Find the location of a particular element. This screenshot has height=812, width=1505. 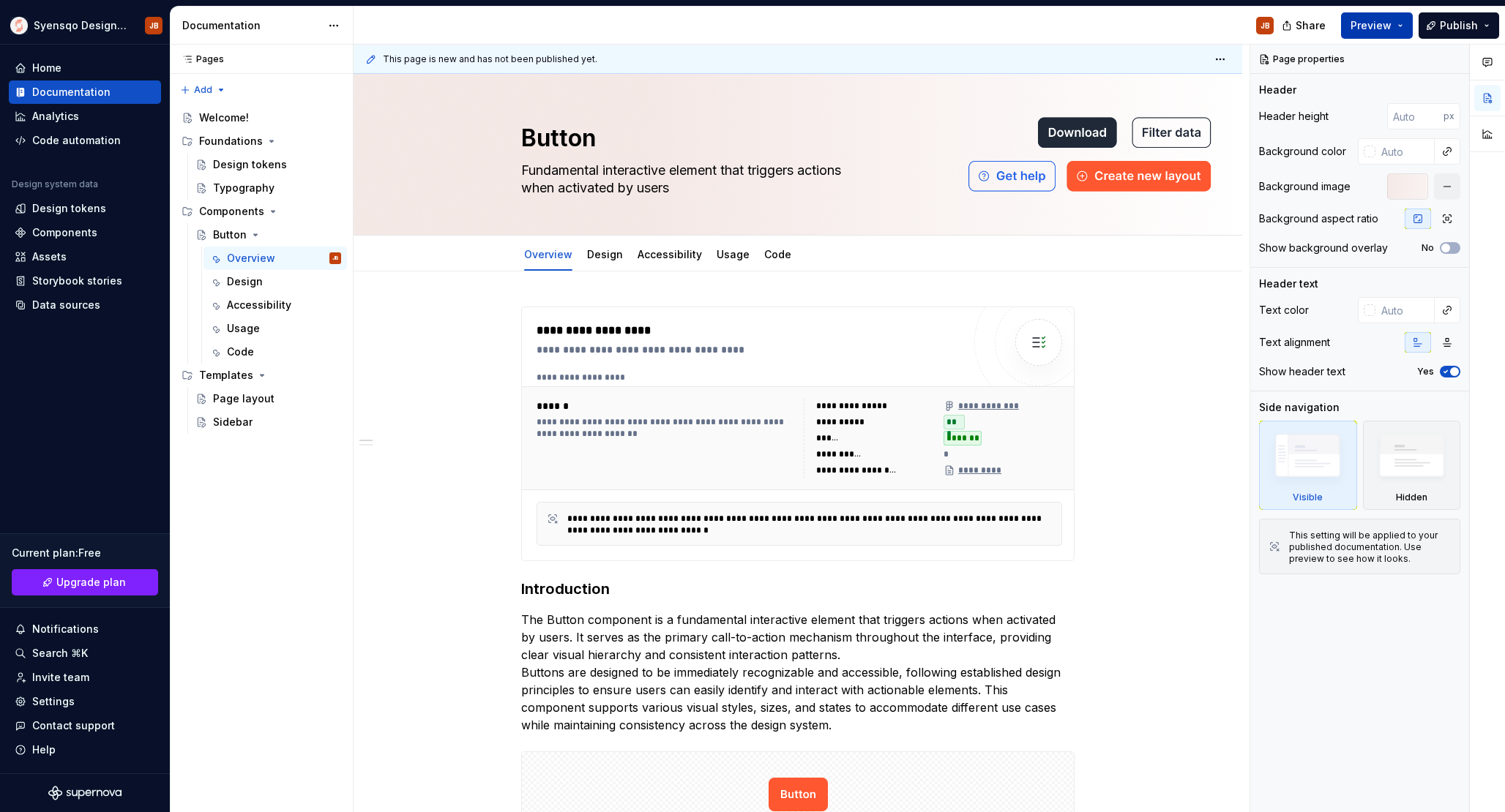

p: px is located at coordinates (1449, 116).